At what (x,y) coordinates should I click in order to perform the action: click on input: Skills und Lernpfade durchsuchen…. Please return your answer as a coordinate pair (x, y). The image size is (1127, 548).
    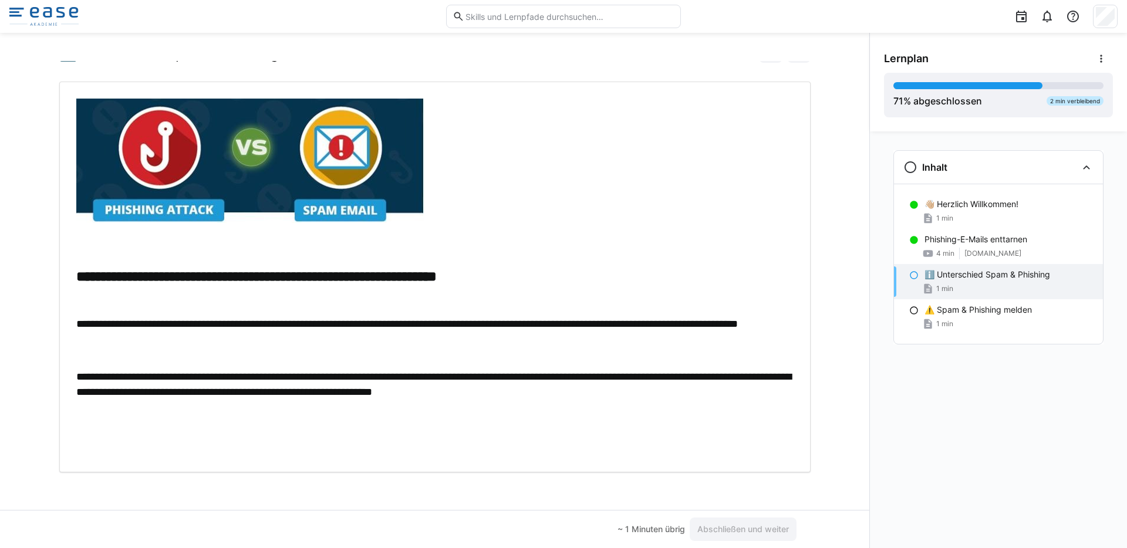
    Looking at the image, I should click on (569, 16).